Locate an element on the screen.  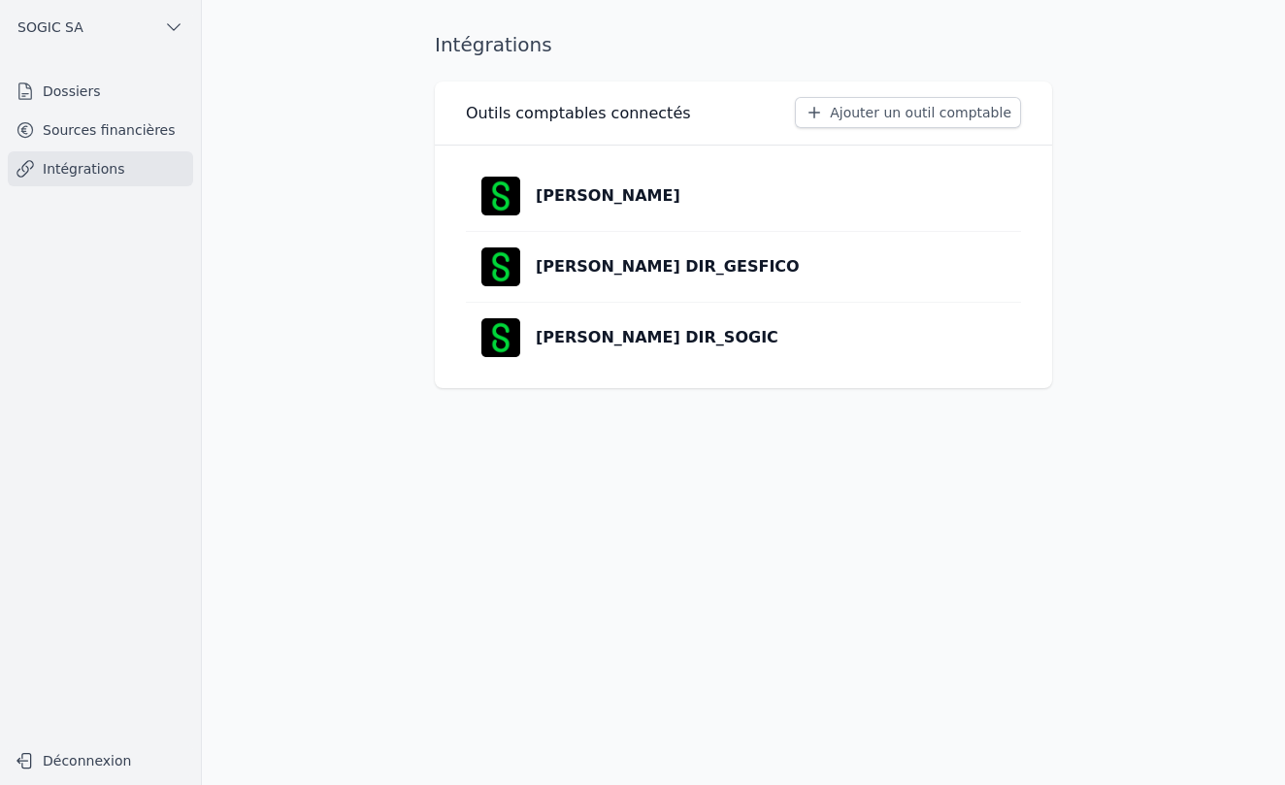
span: SOGIC SA is located at coordinates (50, 27).